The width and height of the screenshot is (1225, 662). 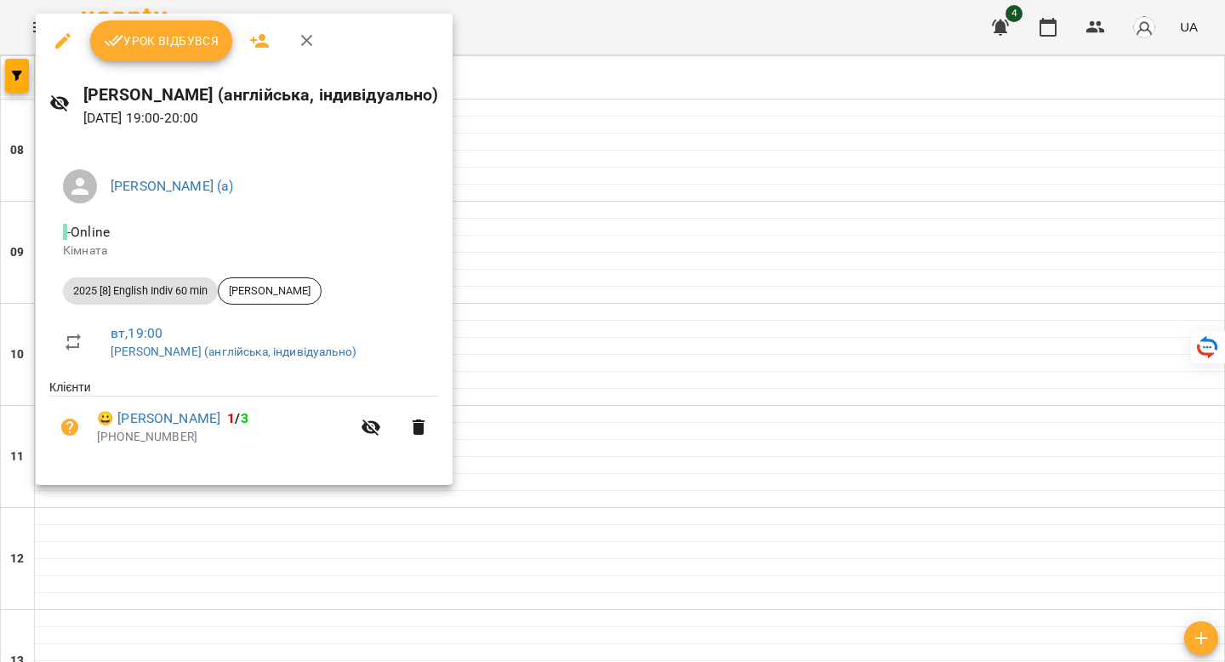 I want to click on ul: Клієнти, so click(x=244, y=421).